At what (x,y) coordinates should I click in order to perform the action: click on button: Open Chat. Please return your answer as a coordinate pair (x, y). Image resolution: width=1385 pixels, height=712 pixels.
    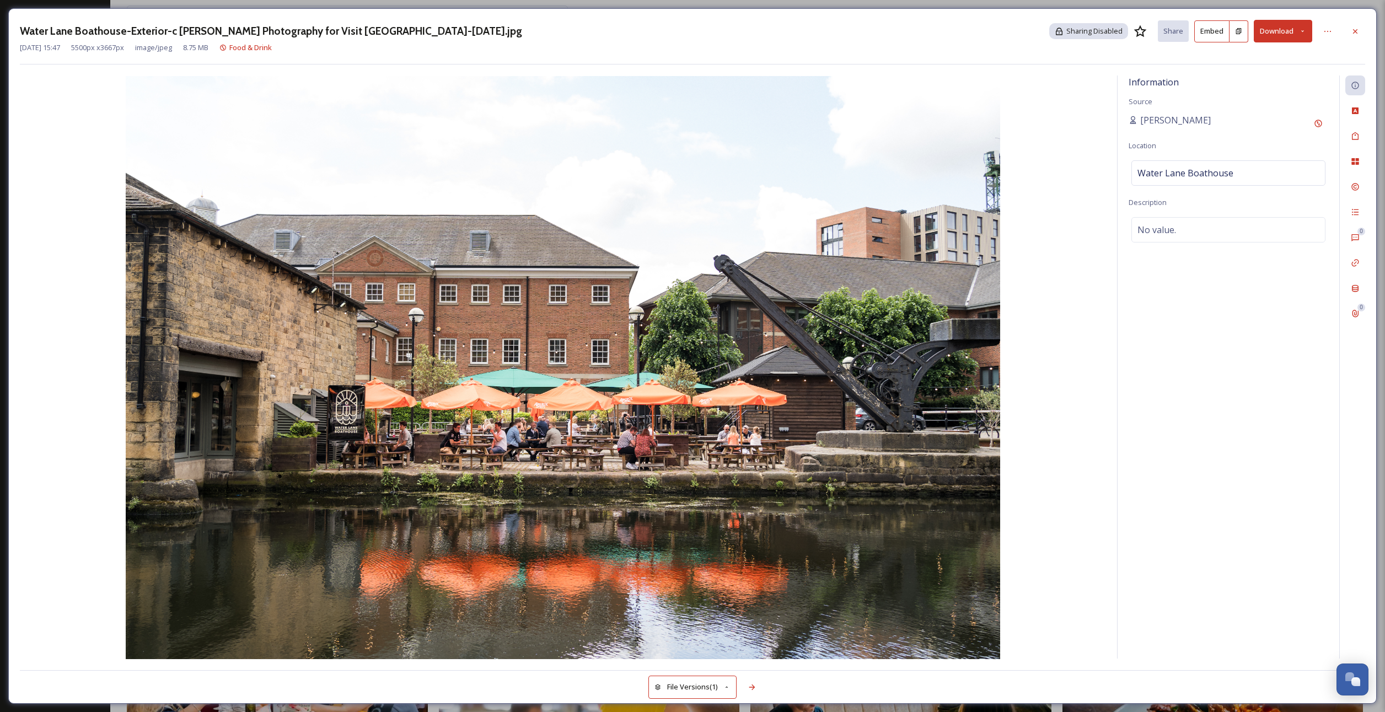
    Looking at the image, I should click on (1352, 680).